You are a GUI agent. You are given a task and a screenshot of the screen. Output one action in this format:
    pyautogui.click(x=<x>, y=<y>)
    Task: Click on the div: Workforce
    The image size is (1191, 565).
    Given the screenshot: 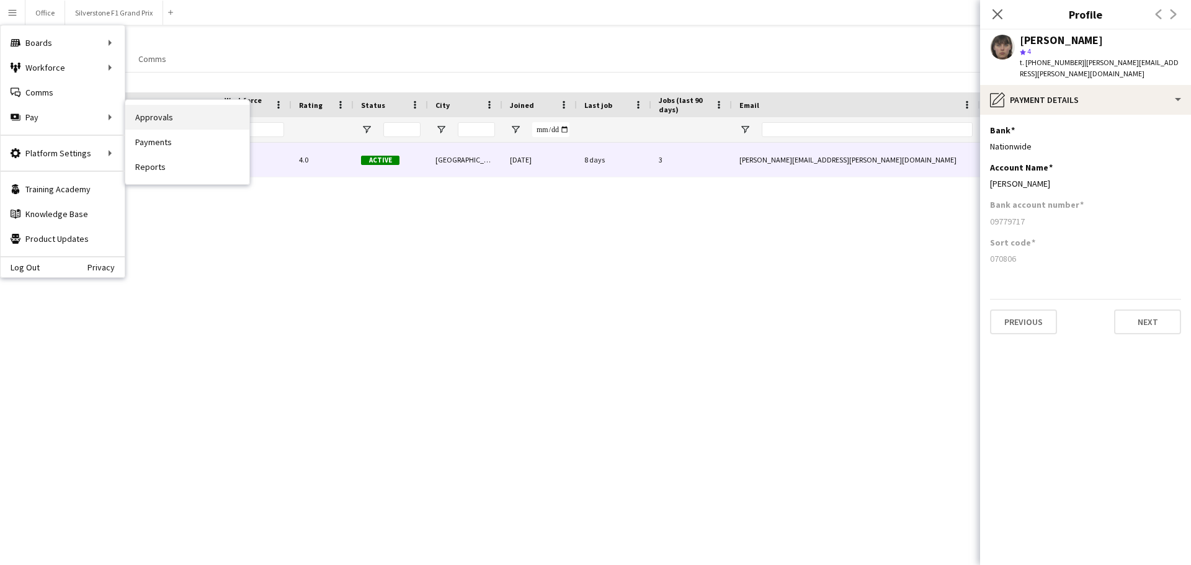 What is the action you would take?
    pyautogui.click(x=63, y=68)
    